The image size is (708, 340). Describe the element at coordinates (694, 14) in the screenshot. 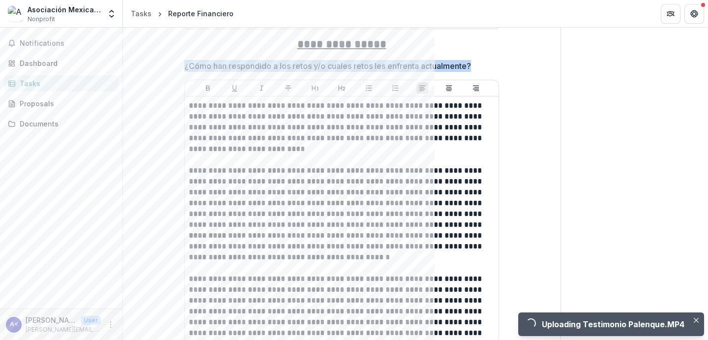

I see `button: Get Help` at that location.